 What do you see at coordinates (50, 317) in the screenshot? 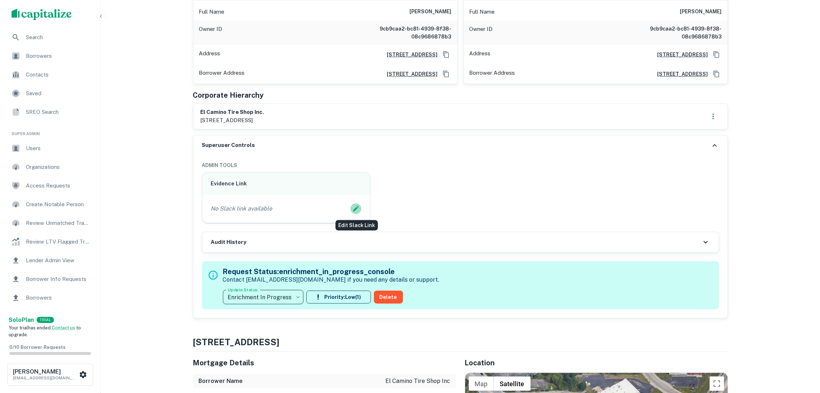
I see `a: Email Testing` at bounding box center [50, 317].